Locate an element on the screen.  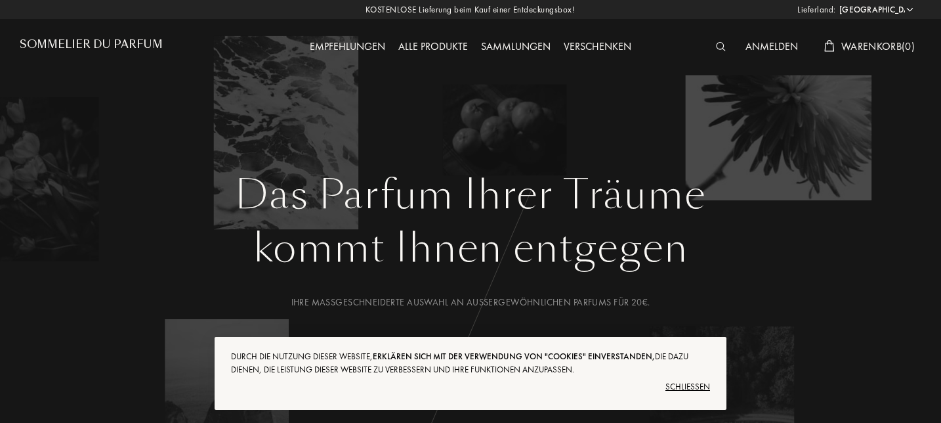
a: Empfehlungen is located at coordinates (347, 46).